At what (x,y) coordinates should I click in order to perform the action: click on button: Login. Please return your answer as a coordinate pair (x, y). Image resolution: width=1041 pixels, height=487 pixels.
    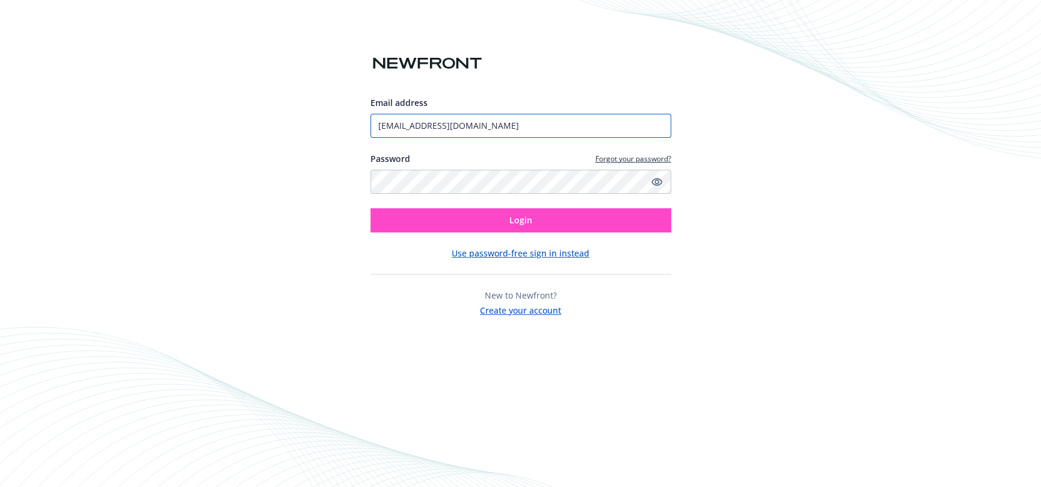
    Looking at the image, I should click on (521, 220).